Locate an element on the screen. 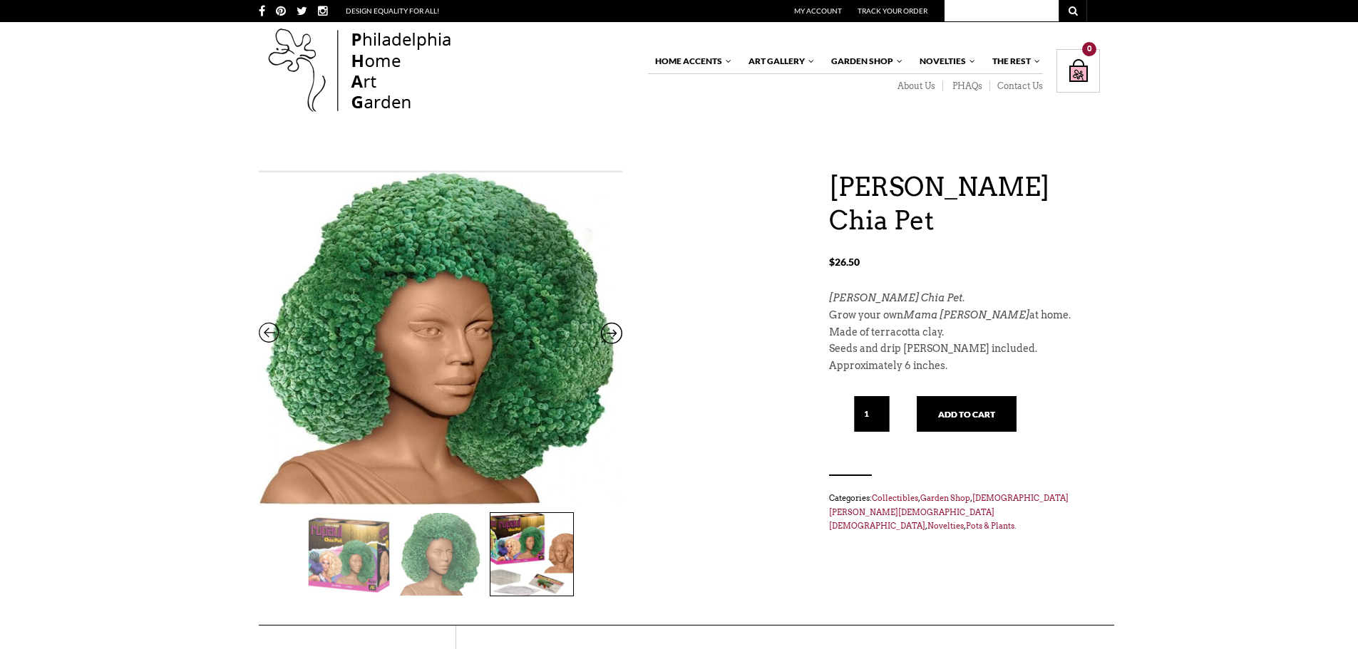 This screenshot has height=649, width=1358. p: Grow your own at home. is located at coordinates (965, 316).